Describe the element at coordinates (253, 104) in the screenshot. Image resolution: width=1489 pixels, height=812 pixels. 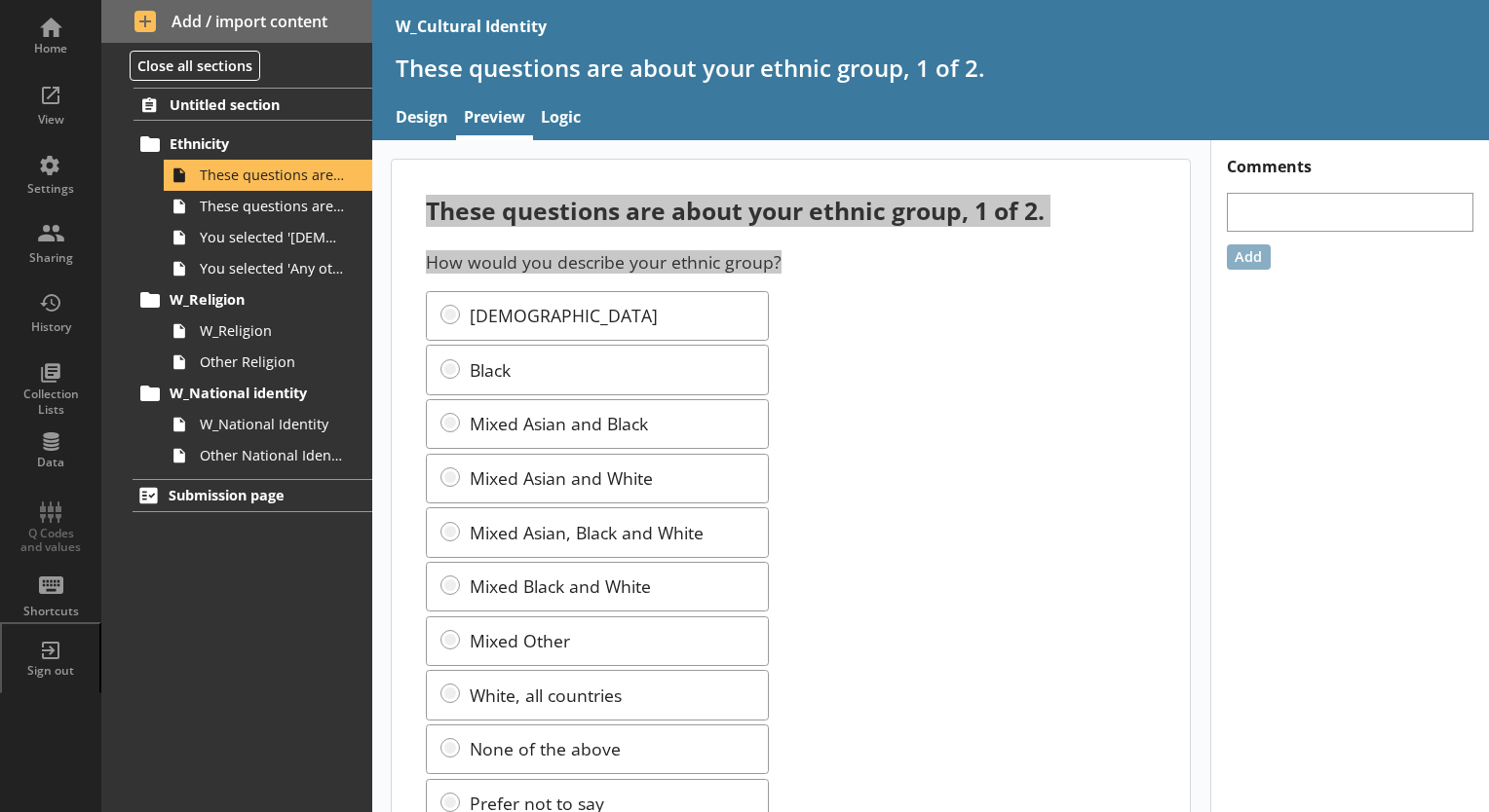
I see `span: Untitled section` at that location.